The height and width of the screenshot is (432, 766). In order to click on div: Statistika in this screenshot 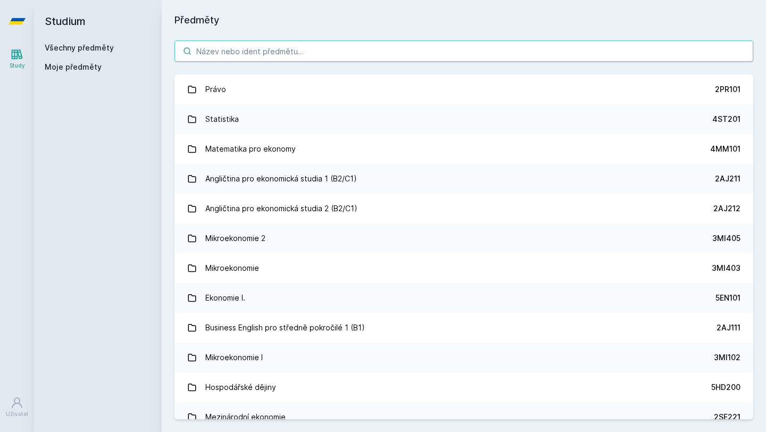, I will do `click(222, 119)`.